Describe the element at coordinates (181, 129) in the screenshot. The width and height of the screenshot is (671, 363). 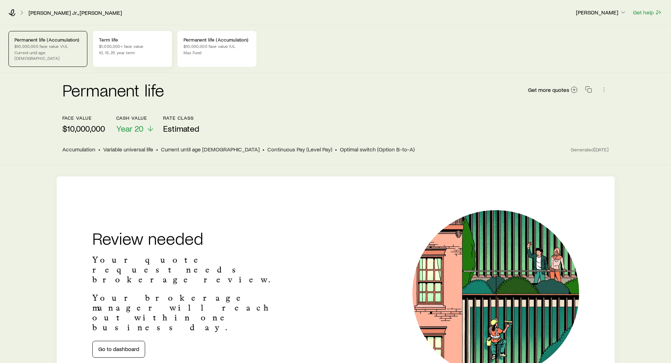
I see `span: Estimated` at that location.